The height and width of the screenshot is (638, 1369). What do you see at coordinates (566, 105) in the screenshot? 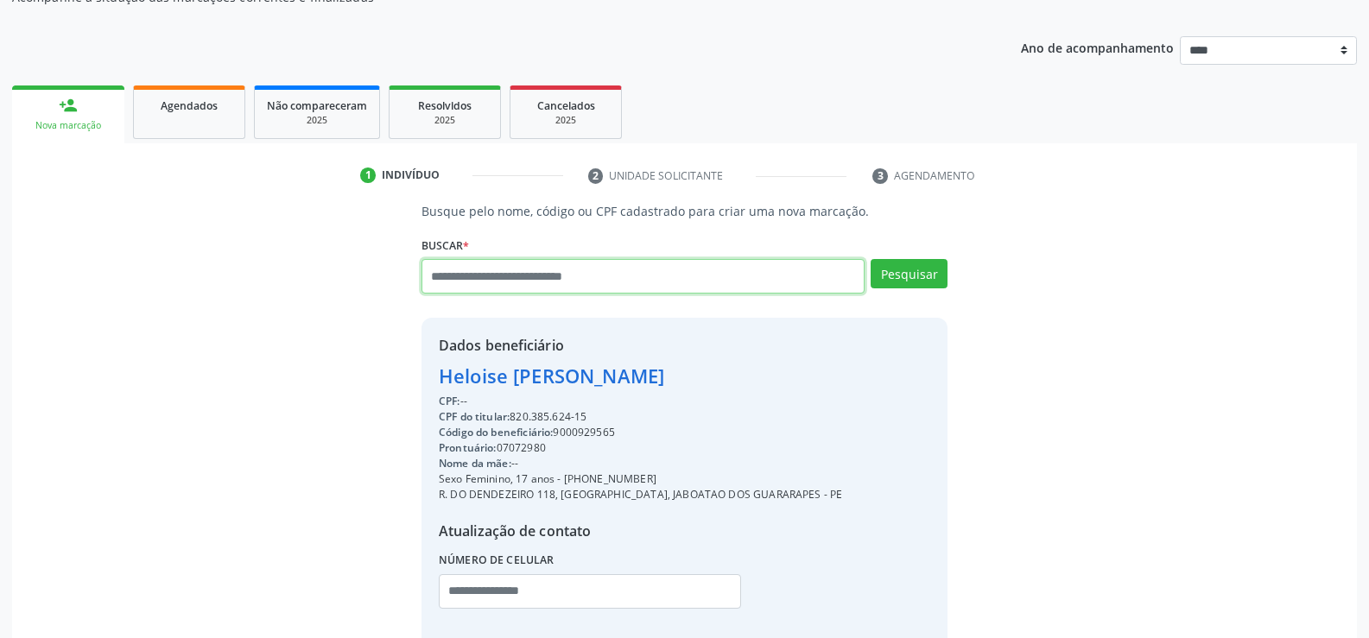
I see `span: Cancelados` at bounding box center [566, 105].